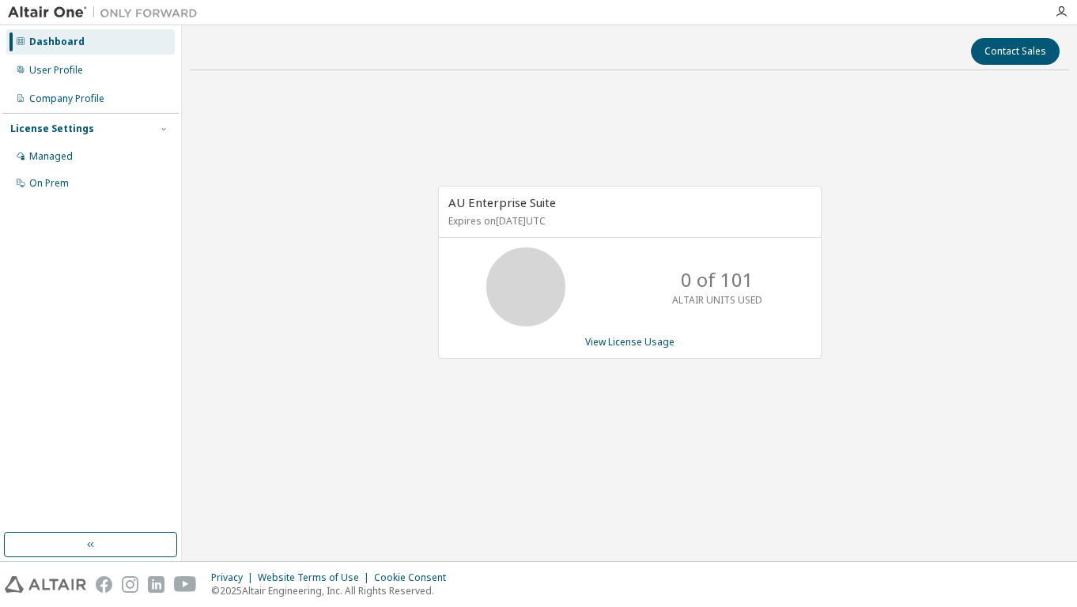 This screenshot has height=607, width=1077. Describe the element at coordinates (66, 99) in the screenshot. I see `div: Company Profile` at that location.